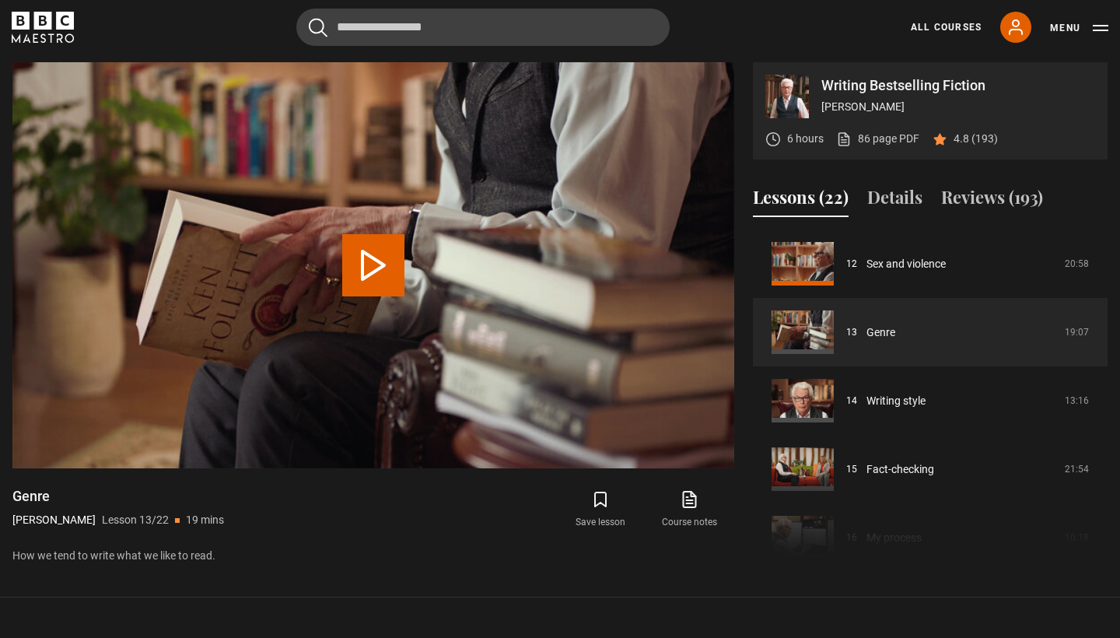  I want to click on a: Genre, so click(881, 332).